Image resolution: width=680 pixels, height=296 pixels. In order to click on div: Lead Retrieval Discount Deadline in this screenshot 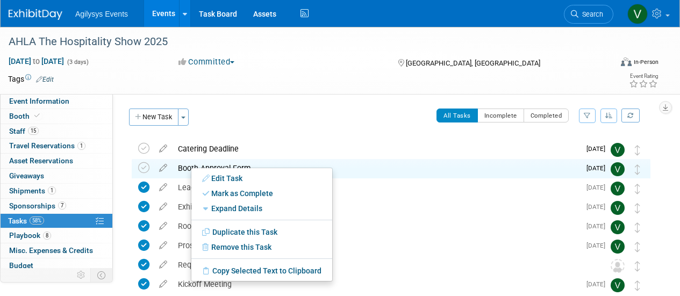, I will do `click(376, 188)`.